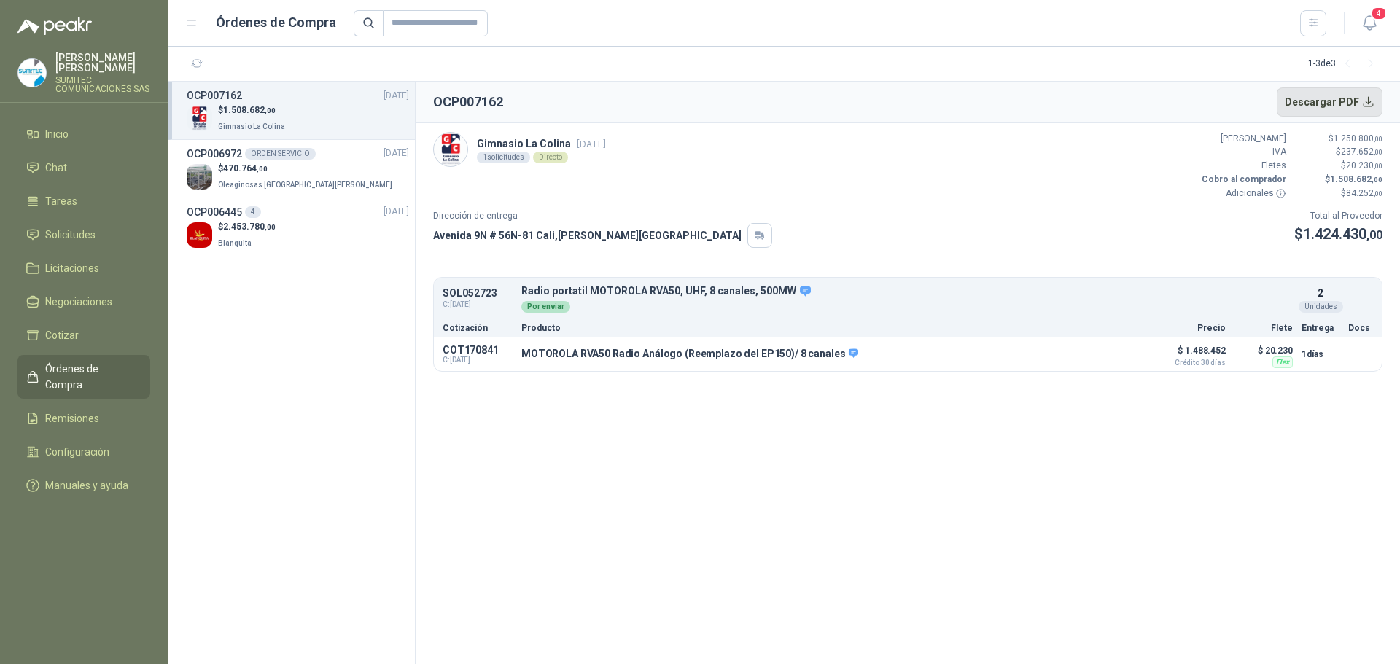 The height and width of the screenshot is (664, 1400). I want to click on p: Docs, so click(1361, 328).